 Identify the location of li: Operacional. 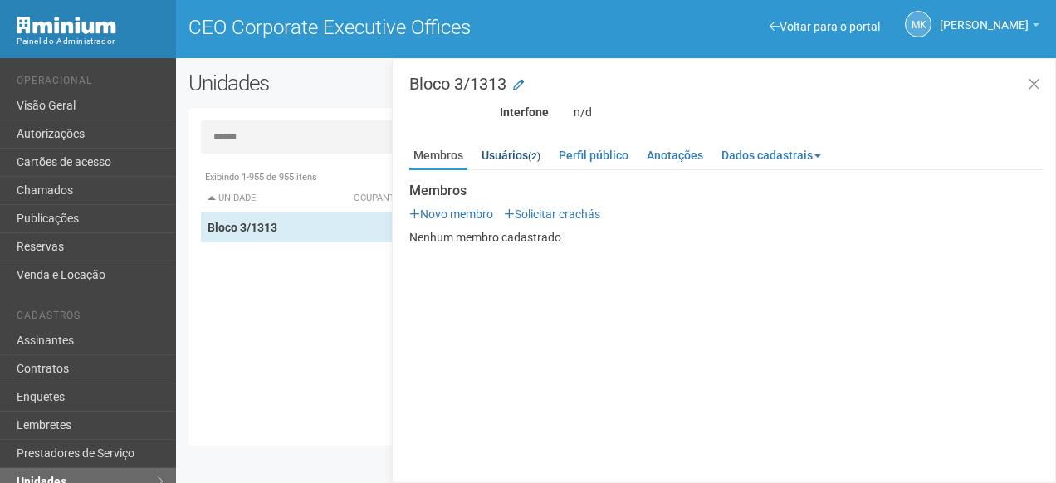
(90, 83).